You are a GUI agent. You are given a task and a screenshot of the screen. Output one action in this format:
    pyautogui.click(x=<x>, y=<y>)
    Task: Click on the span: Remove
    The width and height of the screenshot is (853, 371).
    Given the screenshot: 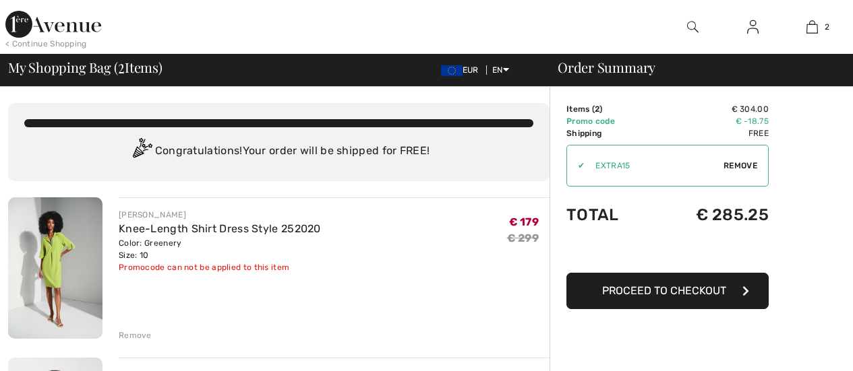 What is the action you would take?
    pyautogui.click(x=740, y=166)
    